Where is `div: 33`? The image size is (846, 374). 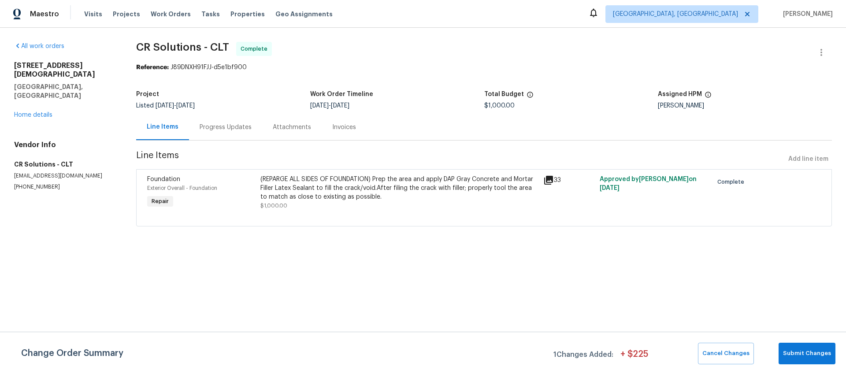 div: 33 is located at coordinates (569, 180).